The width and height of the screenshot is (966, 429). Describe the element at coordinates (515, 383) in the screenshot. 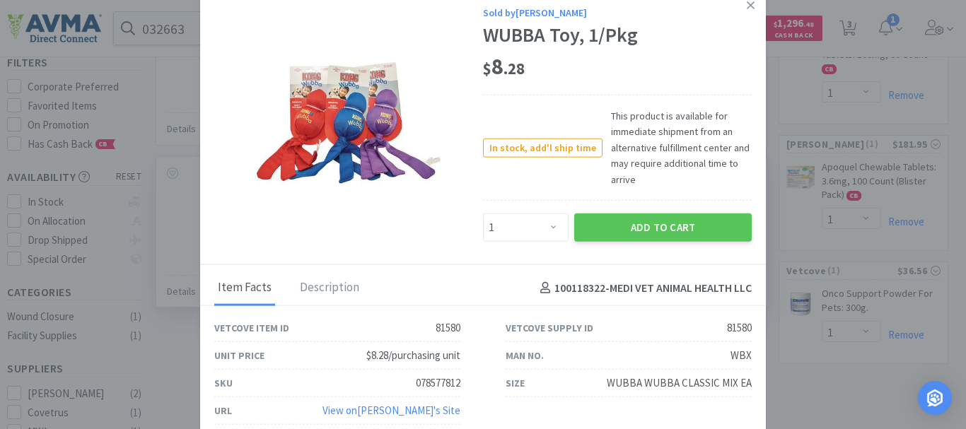

I see `div: Size` at that location.